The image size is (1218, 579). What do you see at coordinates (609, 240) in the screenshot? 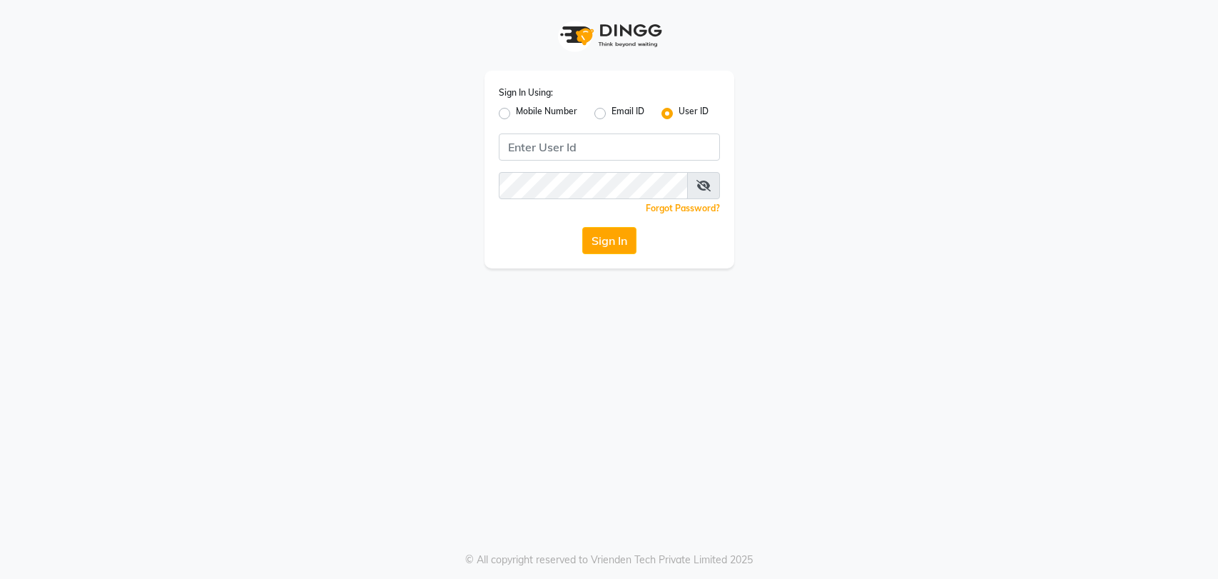
I see `button: Sign In` at bounding box center [609, 240].